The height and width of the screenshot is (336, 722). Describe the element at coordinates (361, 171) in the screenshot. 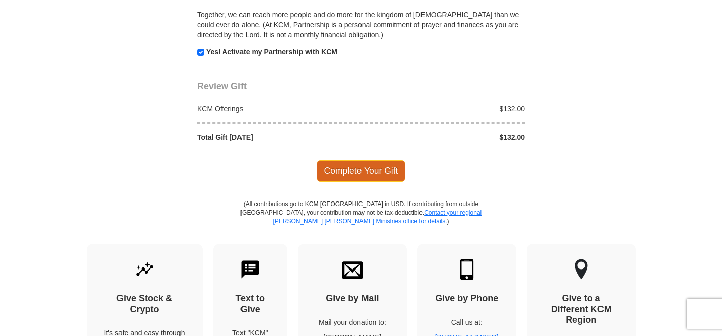

I see `span: Complete Your Gift` at that location.